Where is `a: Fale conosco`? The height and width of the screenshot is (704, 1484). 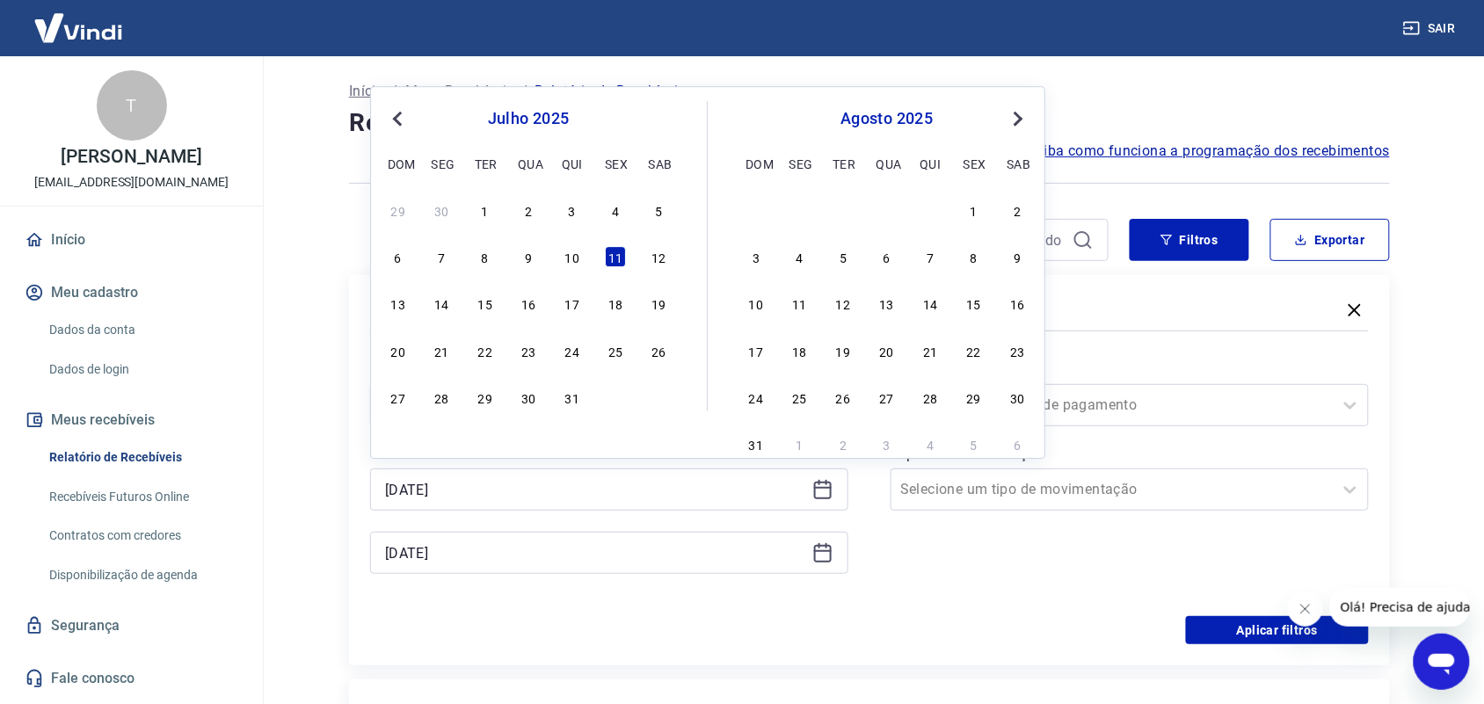 a: Fale conosco is located at coordinates (131, 679).